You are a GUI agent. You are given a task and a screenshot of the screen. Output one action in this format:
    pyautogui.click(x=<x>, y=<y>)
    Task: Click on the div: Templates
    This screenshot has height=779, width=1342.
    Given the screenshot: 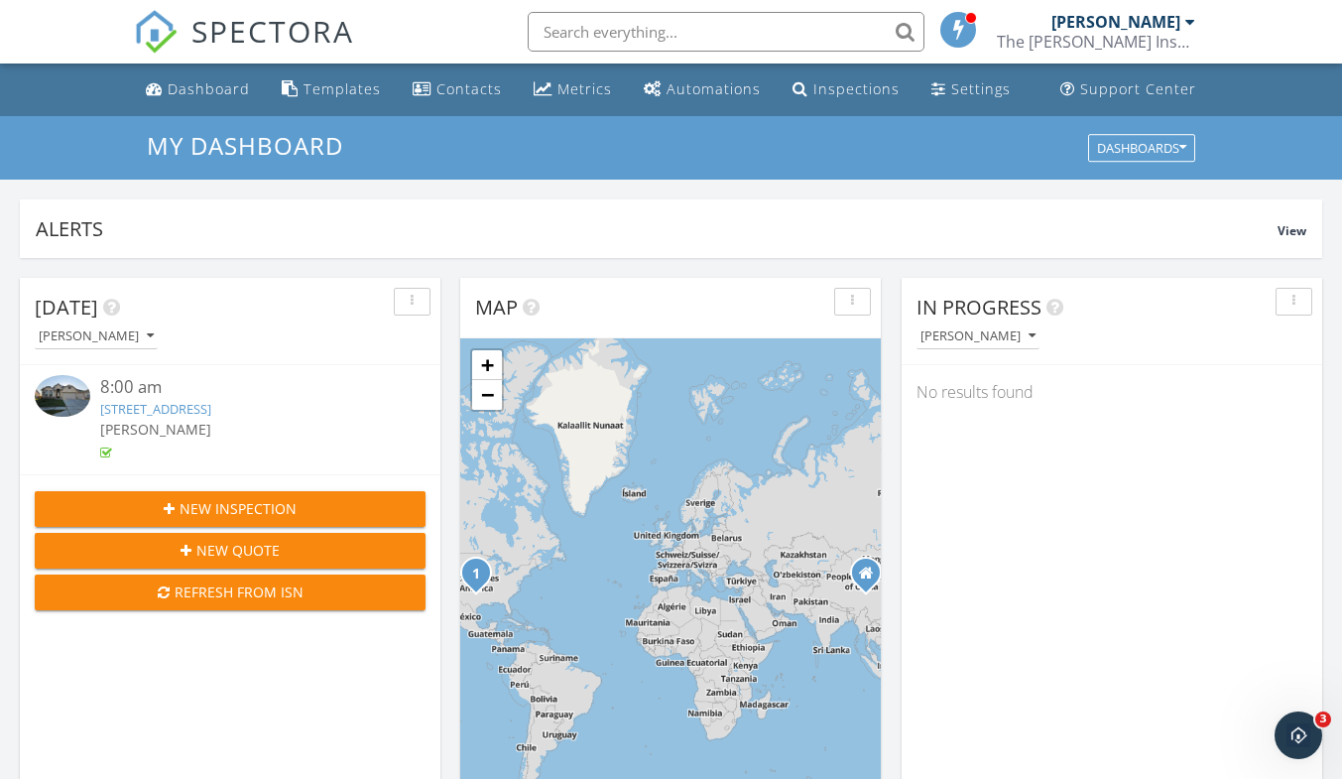 What is the action you would take?
    pyautogui.click(x=342, y=88)
    